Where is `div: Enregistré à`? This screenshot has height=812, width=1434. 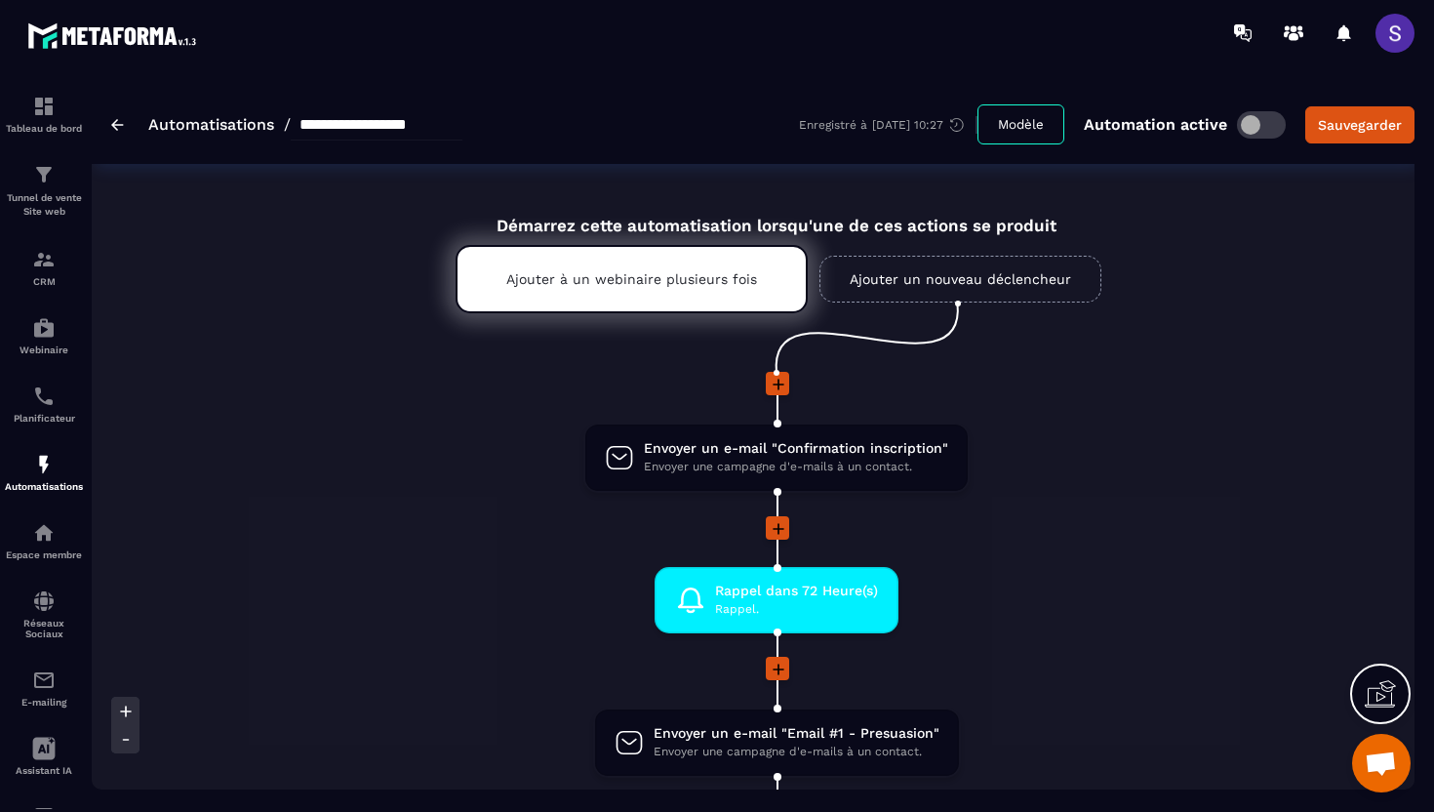
div: Enregistré à is located at coordinates (888, 125).